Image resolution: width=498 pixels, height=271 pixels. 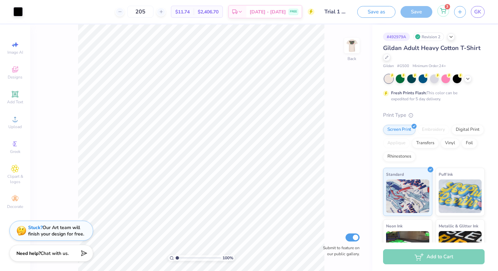 I want to click on img: Standard, so click(x=408, y=196).